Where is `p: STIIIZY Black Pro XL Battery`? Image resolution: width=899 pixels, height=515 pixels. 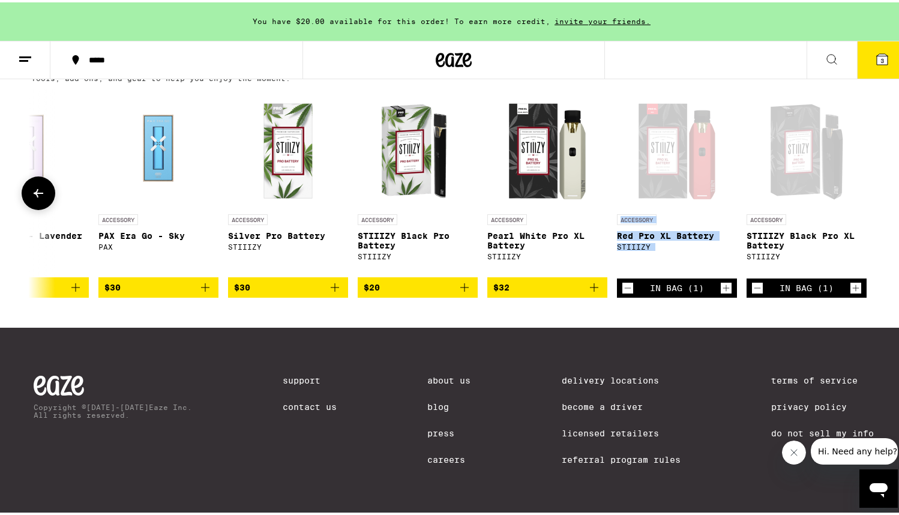
p: STIIIZY Black Pro XL Battery is located at coordinates (807, 238).